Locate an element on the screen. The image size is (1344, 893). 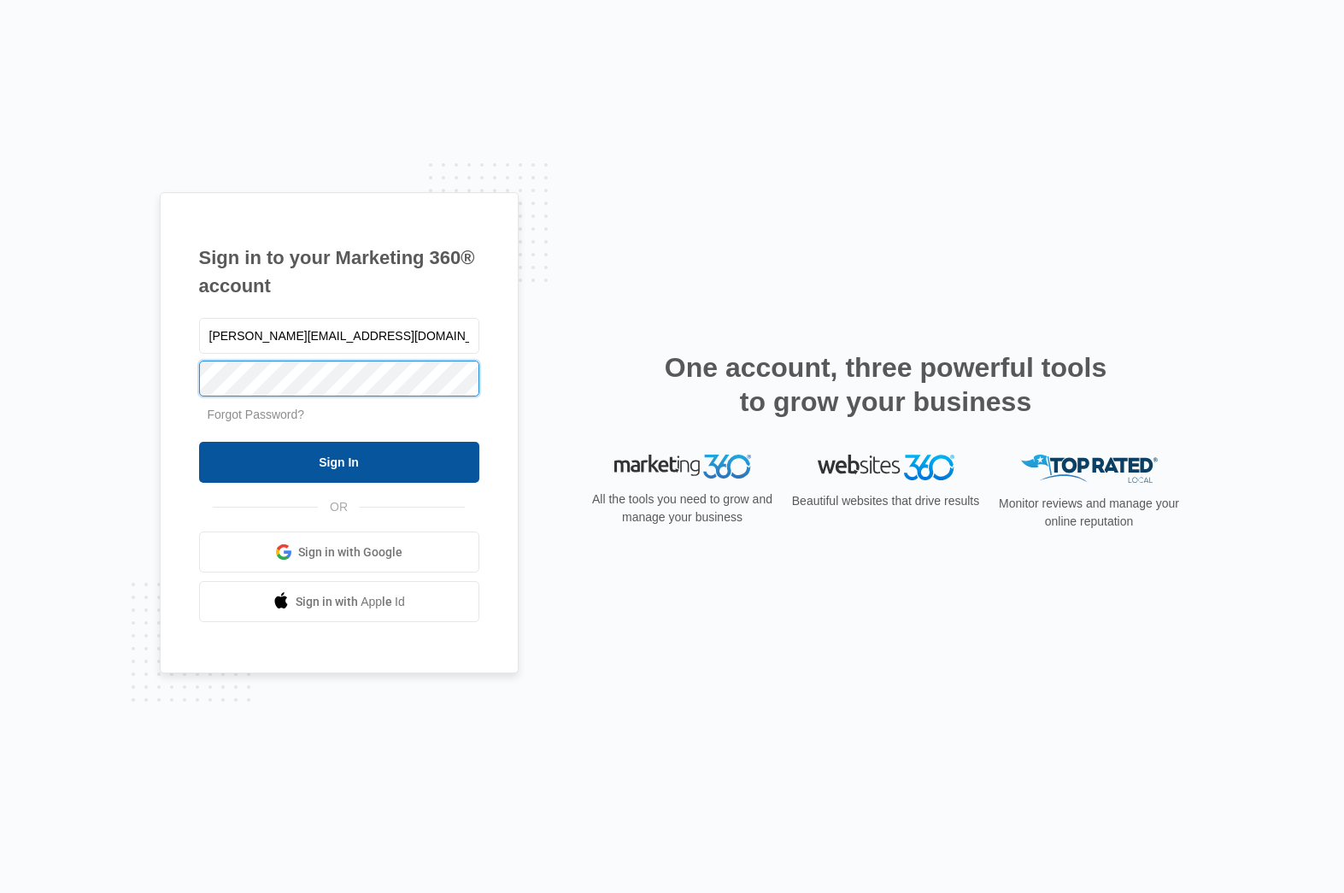
h1: Sign in to your Marketing 360® account is located at coordinates (339, 272).